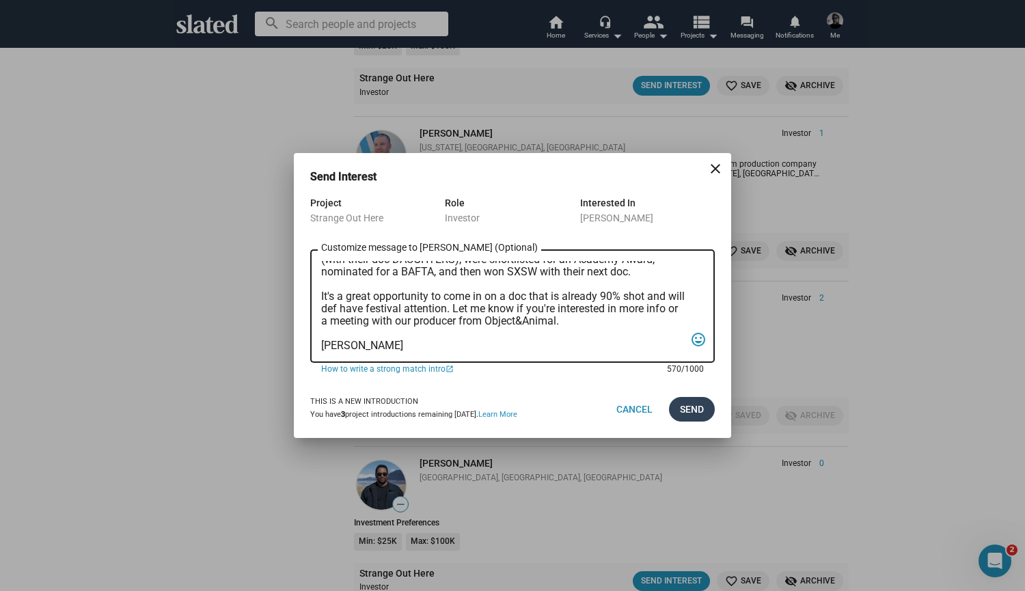 This screenshot has width=1025, height=591. Describe the element at coordinates (692, 409) in the screenshot. I see `button: Send` at that location.